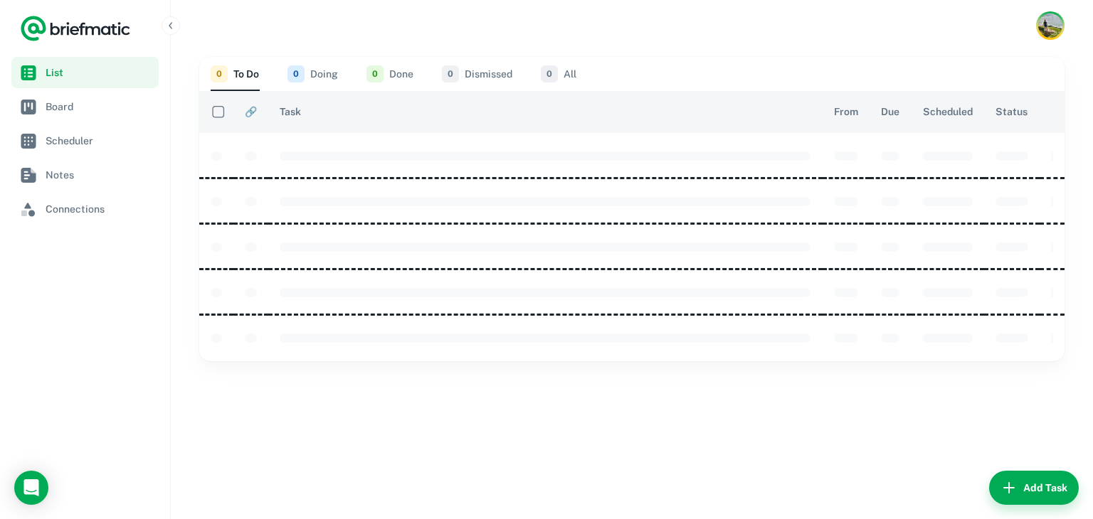 The width and height of the screenshot is (1093, 519). Describe the element at coordinates (1050, 26) in the screenshot. I see `img: Karl Chaffey` at that location.